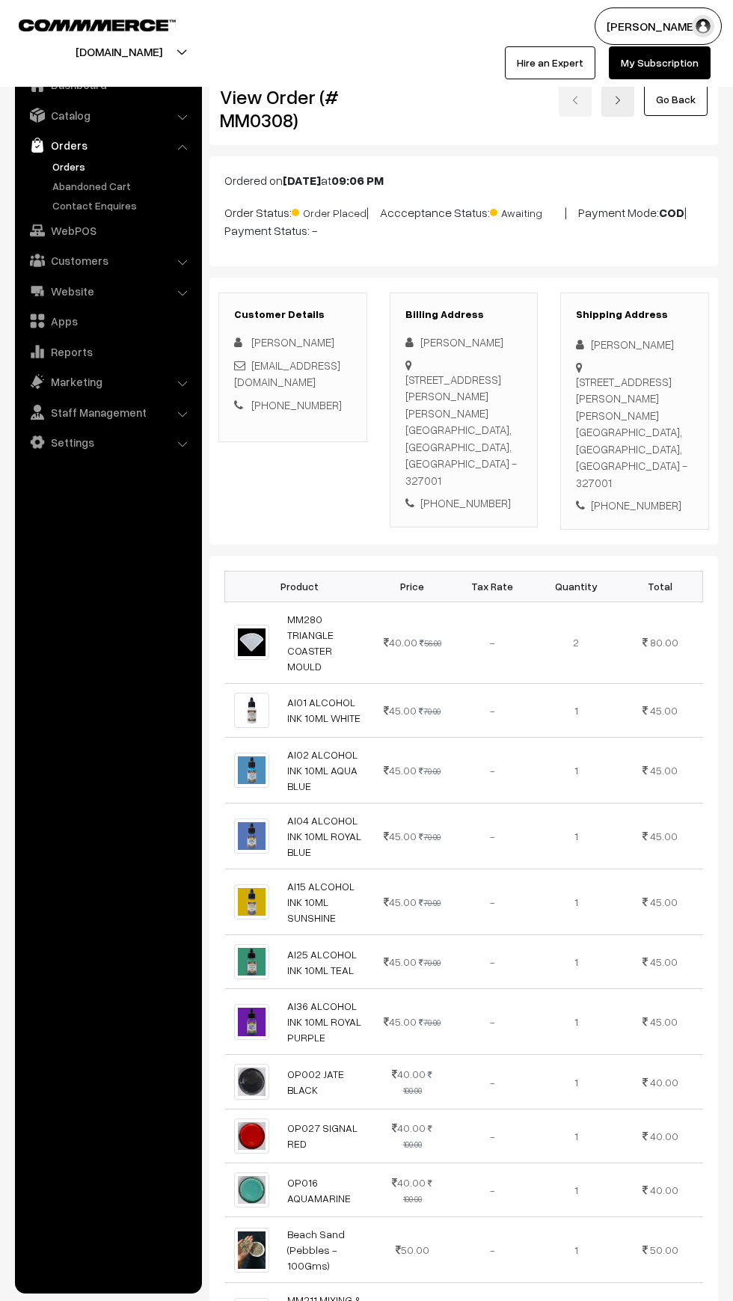 This screenshot has height=1301, width=733. Describe the element at coordinates (108, 442) in the screenshot. I see `a: Settings` at that location.